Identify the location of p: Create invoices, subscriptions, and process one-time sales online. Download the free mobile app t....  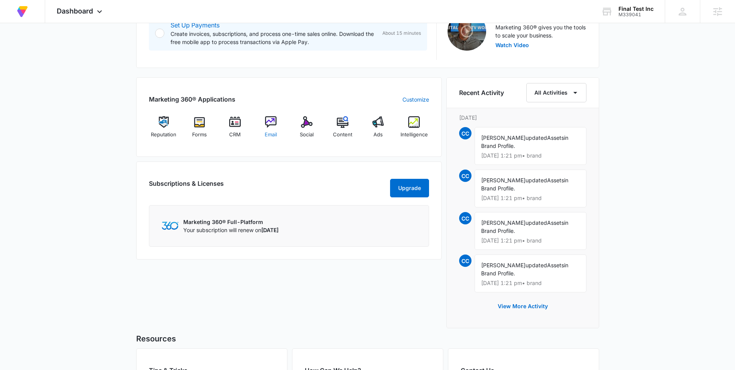
(273, 38).